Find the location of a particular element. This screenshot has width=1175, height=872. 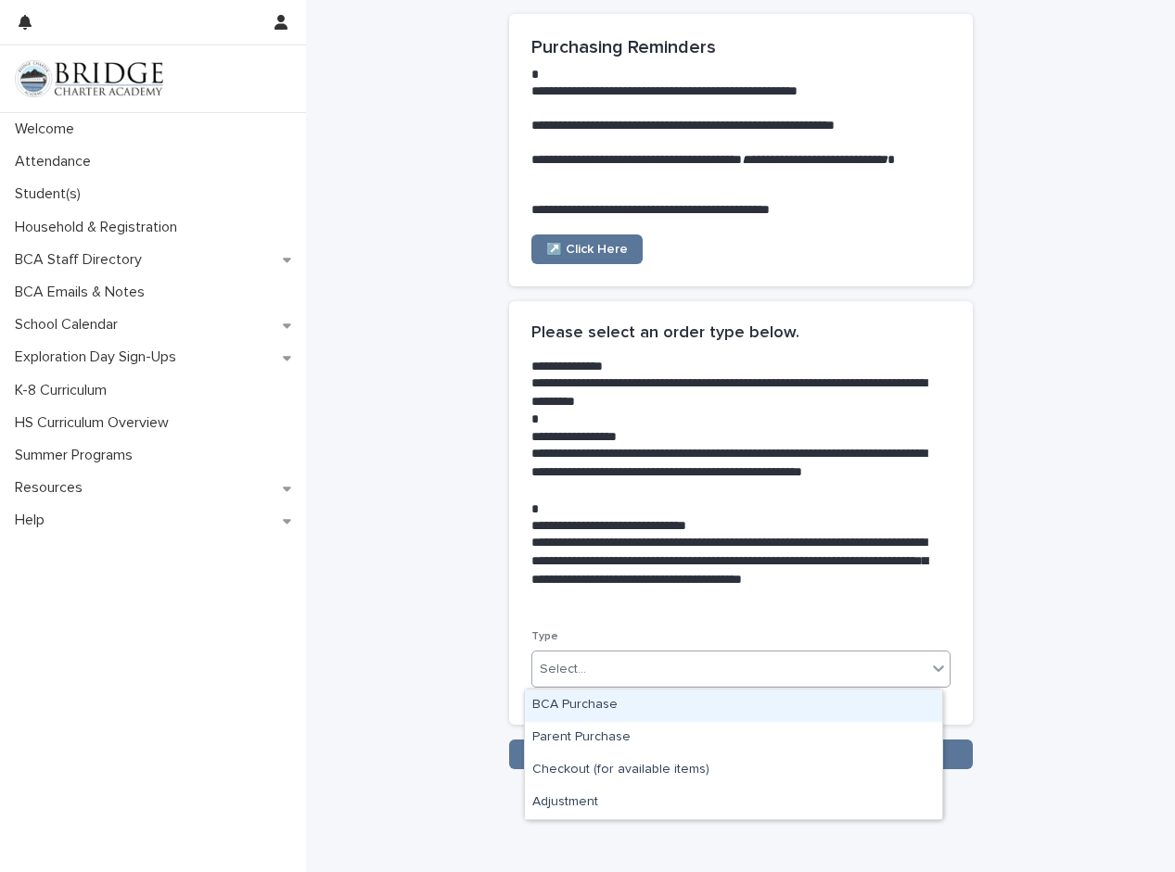

p: Resources is located at coordinates (52, 488).